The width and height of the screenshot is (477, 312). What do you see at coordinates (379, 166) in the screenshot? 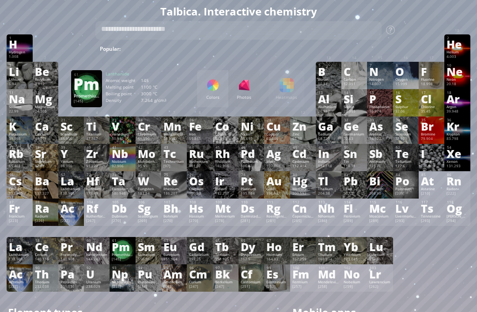
I see `div: 121.76` at bounding box center [379, 166].